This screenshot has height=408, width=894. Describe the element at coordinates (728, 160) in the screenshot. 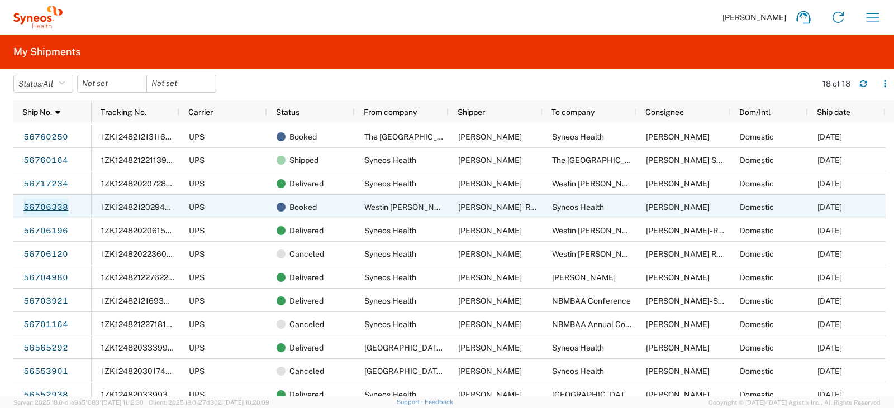

I see `span: Terry Gannon Syneos Health GSK Blujepa` at that location.